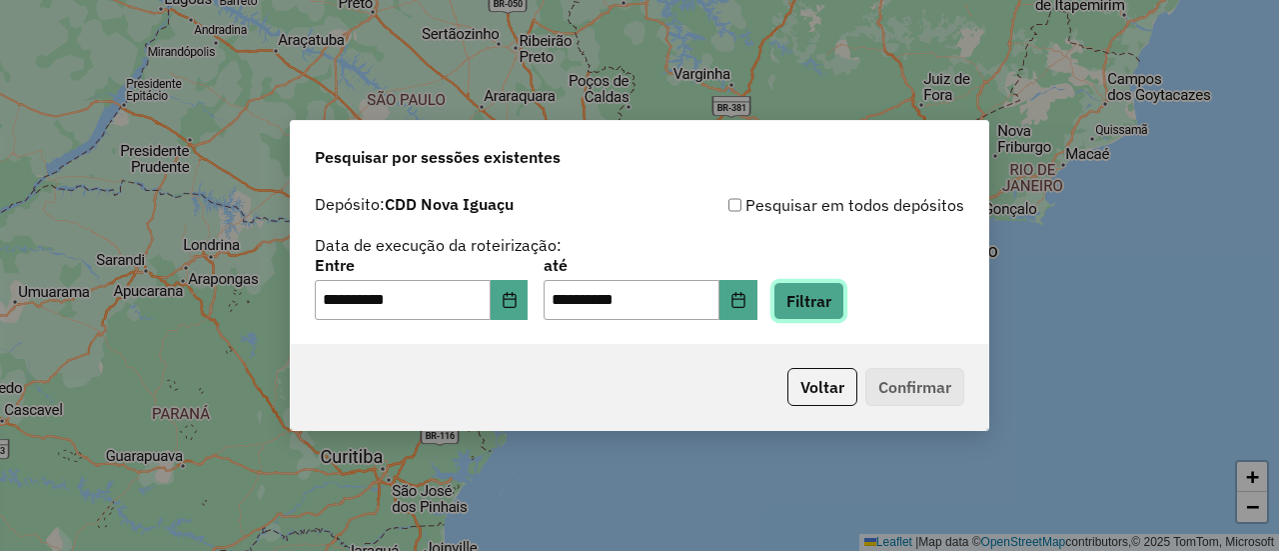 The image size is (1279, 551). Describe the element at coordinates (438, 157) in the screenshot. I see `span: Pesquisar por sessões existentes` at that location.